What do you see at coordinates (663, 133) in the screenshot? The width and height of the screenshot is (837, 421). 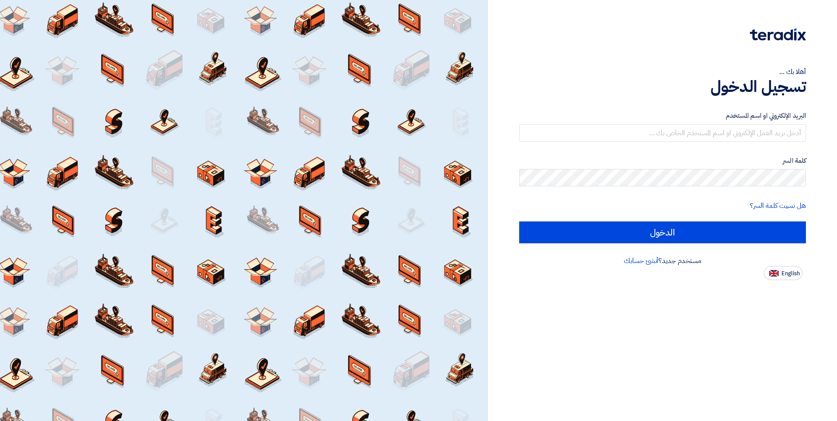 I see `input: أدخل بريد العمل الإلكتروني او اسم المستخدم الخاص بك ...` at bounding box center [663, 133].